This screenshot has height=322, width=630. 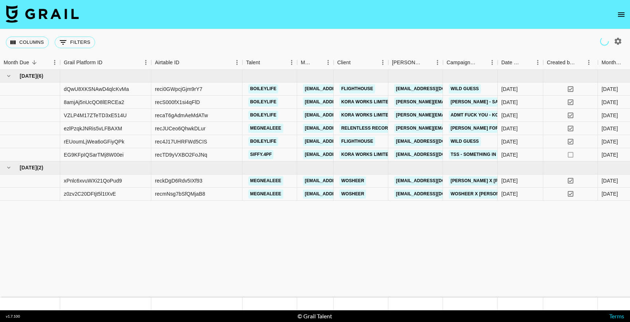 What do you see at coordinates (180, 128) in the screenshot?
I see `div: recJUCeo6QhwkDLur` at bounding box center [180, 128].